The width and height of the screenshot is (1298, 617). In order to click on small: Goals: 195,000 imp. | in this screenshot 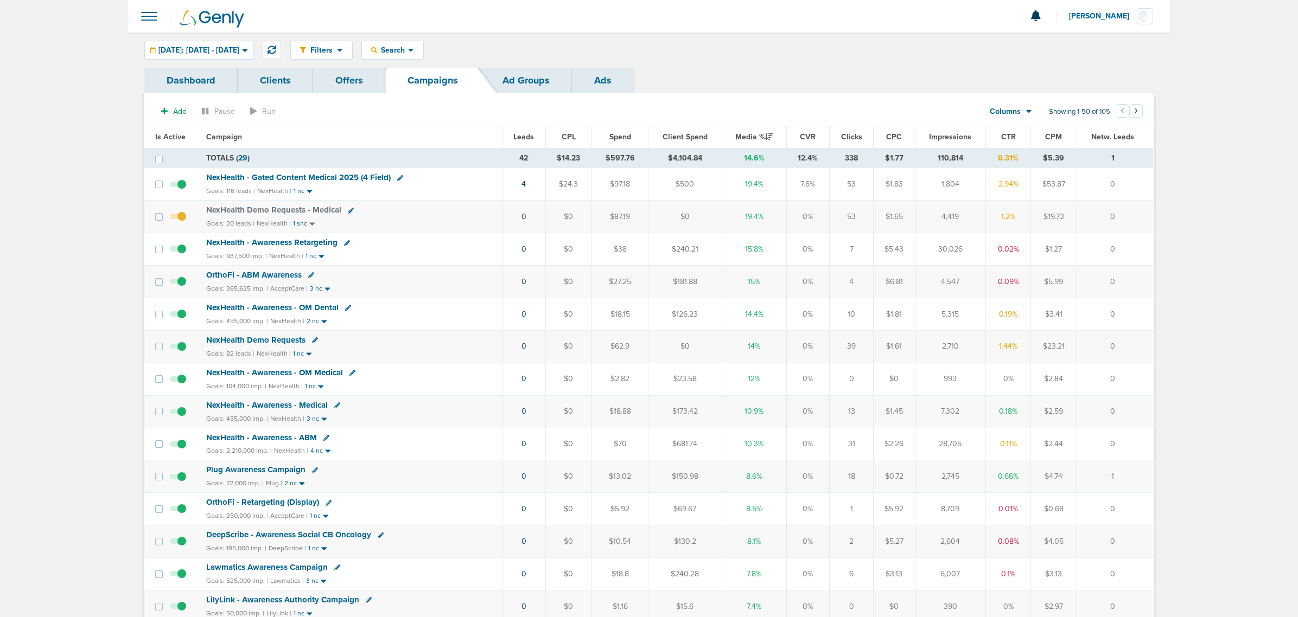, I will do `click(236, 548)`.